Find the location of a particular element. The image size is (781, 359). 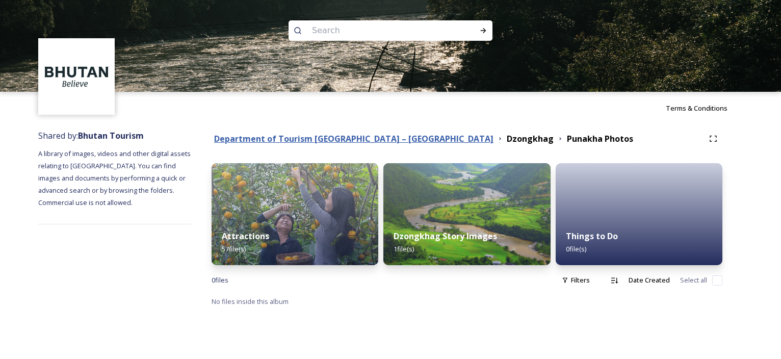

input: Search is located at coordinates (377, 31).